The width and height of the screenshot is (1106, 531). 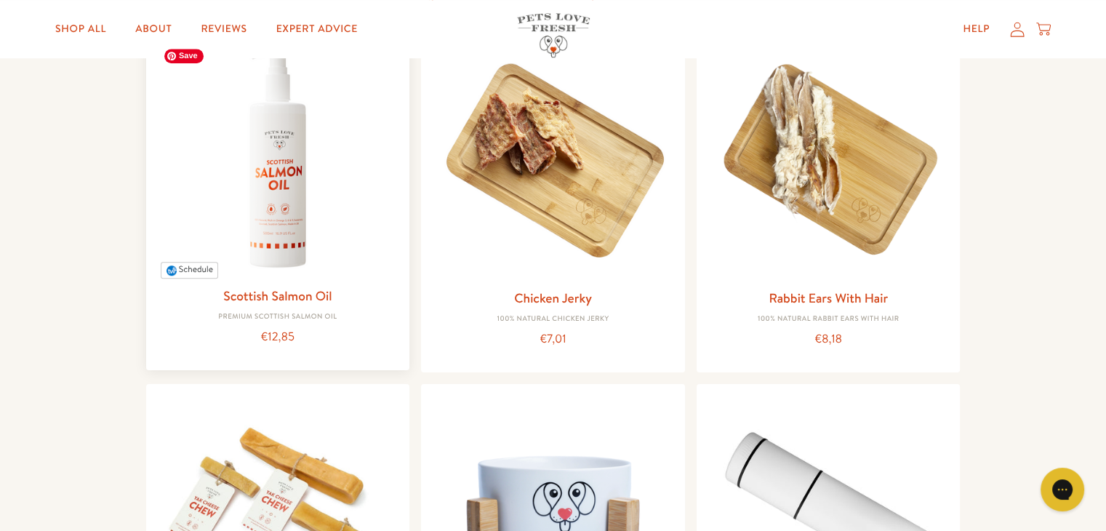 What do you see at coordinates (189, 271) in the screenshot?
I see `button: Schedule` at bounding box center [189, 271].